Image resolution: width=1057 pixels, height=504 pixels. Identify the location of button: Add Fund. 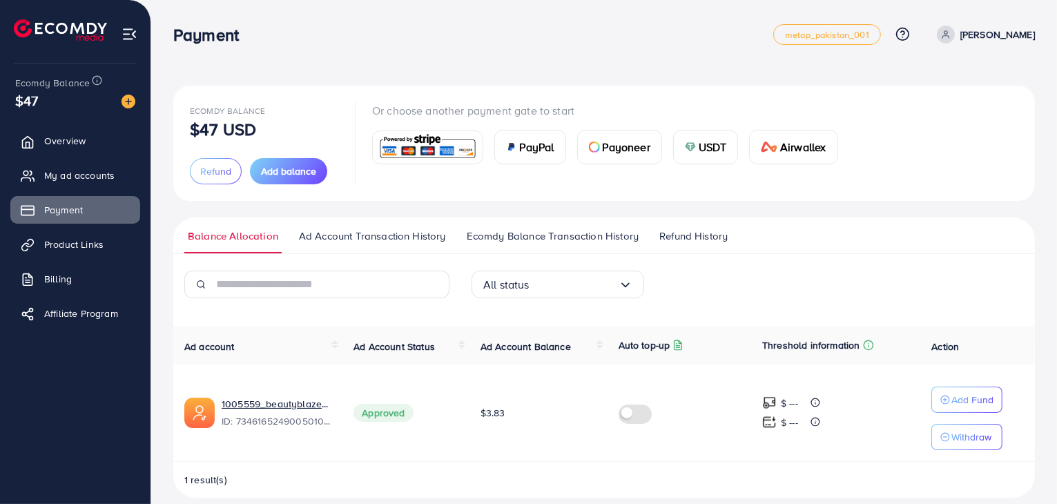
(966, 400).